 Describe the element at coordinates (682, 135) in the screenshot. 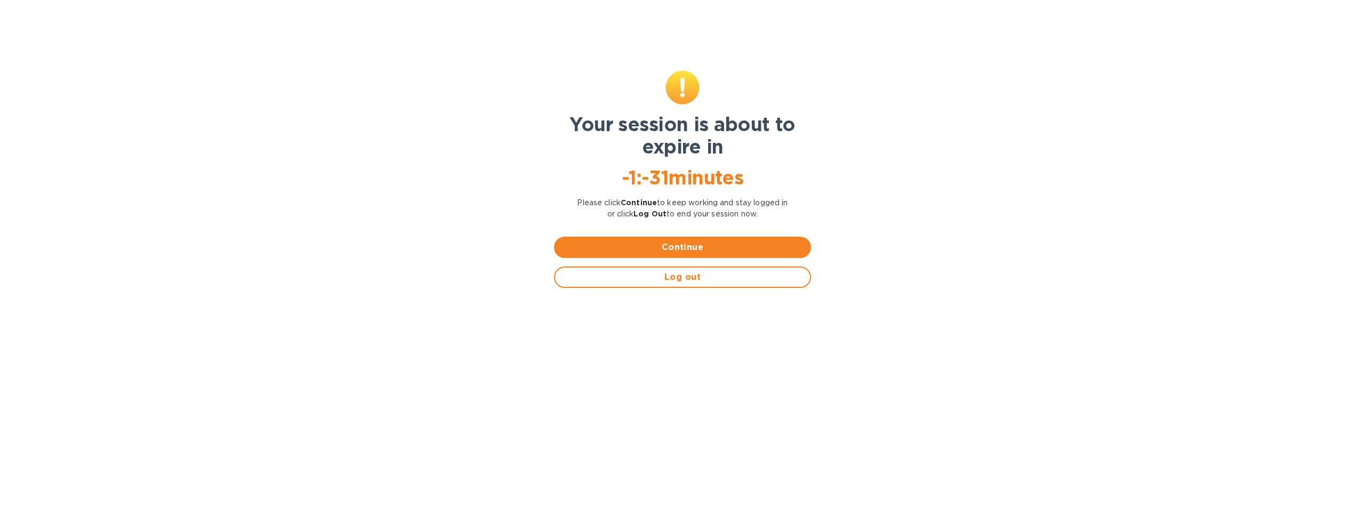

I see `h1: Your session is about to expire in` at that location.